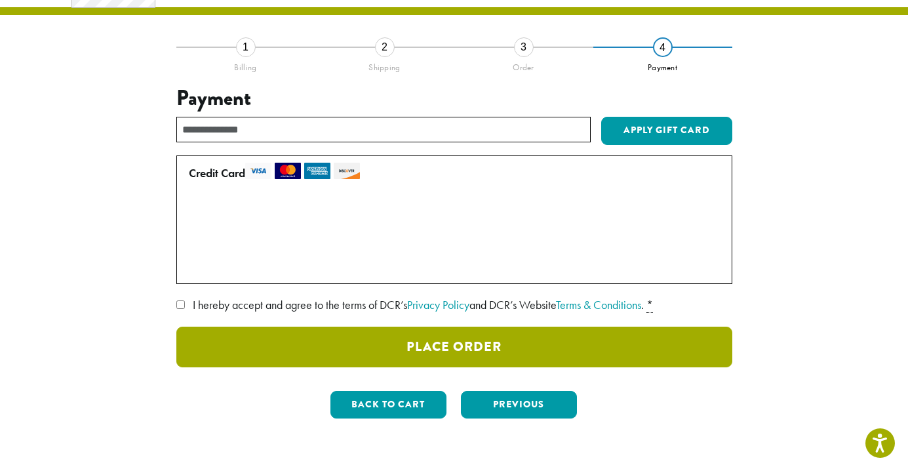 The height and width of the screenshot is (471, 908). Describe the element at coordinates (650, 305) in the screenshot. I see `abbr: required` at that location.